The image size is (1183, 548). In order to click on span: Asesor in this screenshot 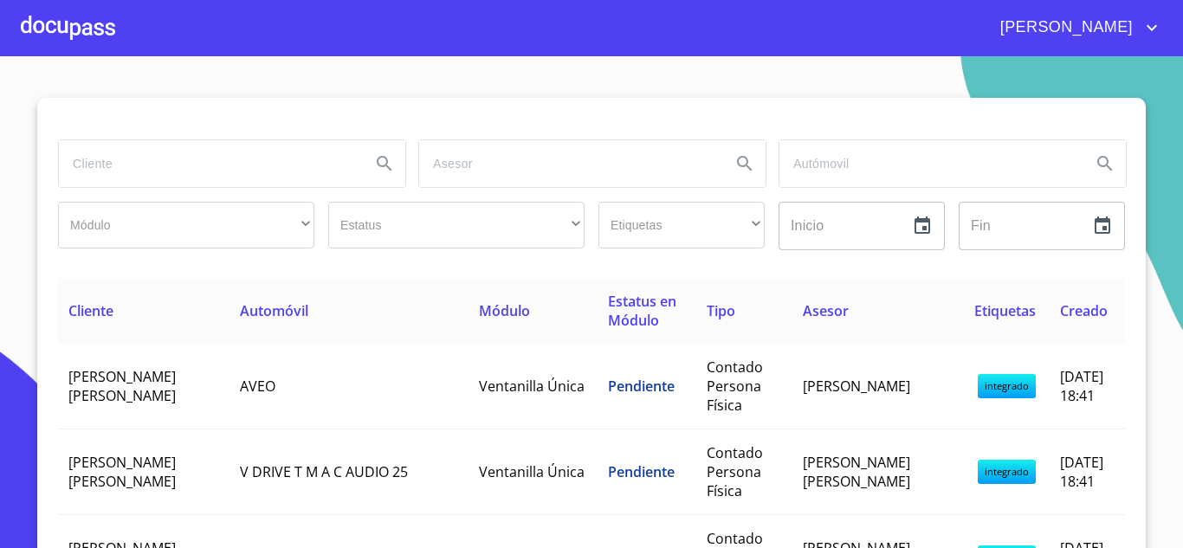, I will do `click(826, 311)`.